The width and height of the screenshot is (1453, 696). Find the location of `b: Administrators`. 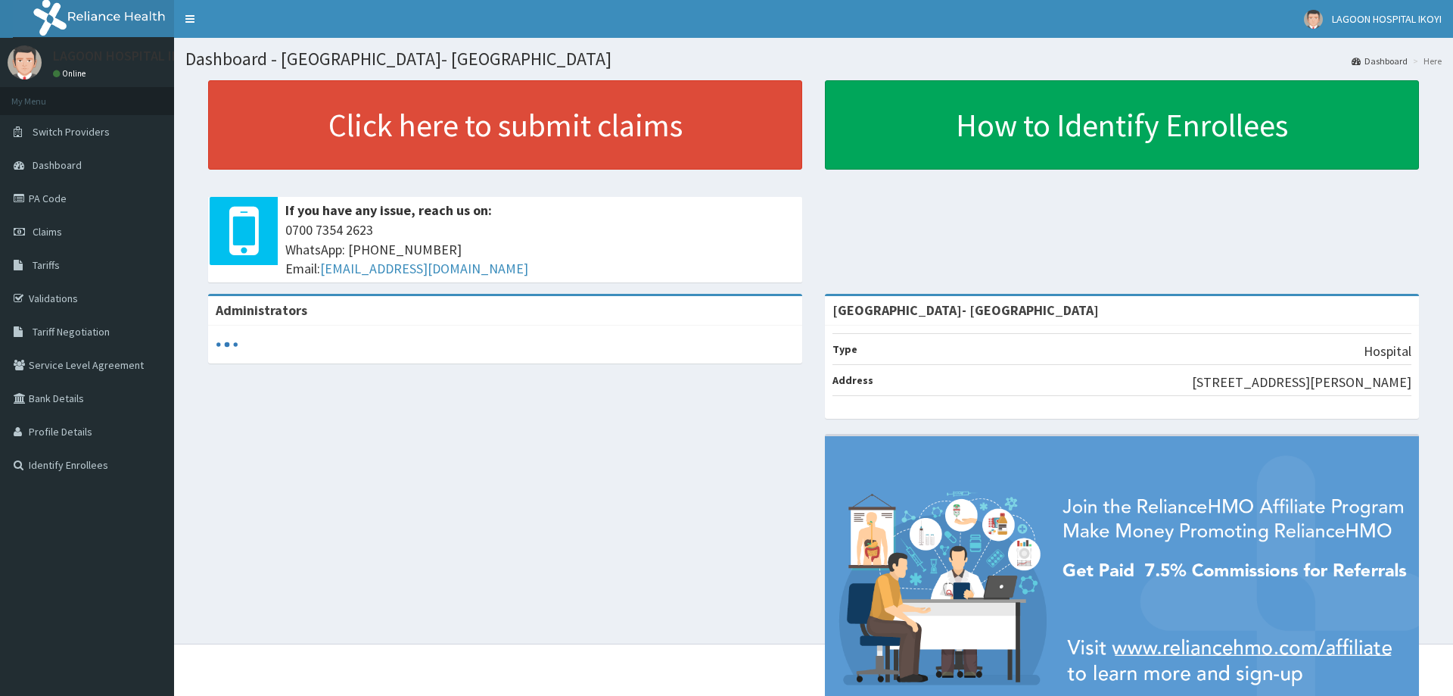

b: Administrators is located at coordinates (261, 310).